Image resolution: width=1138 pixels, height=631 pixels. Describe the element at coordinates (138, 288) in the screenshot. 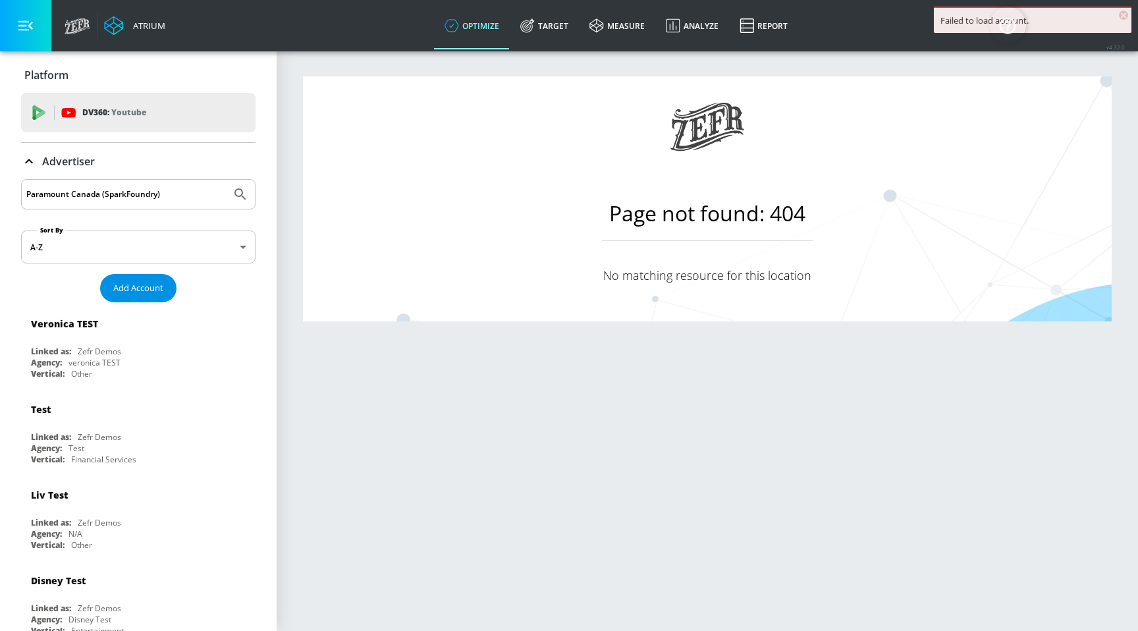

I see `button: Add Account` at that location.